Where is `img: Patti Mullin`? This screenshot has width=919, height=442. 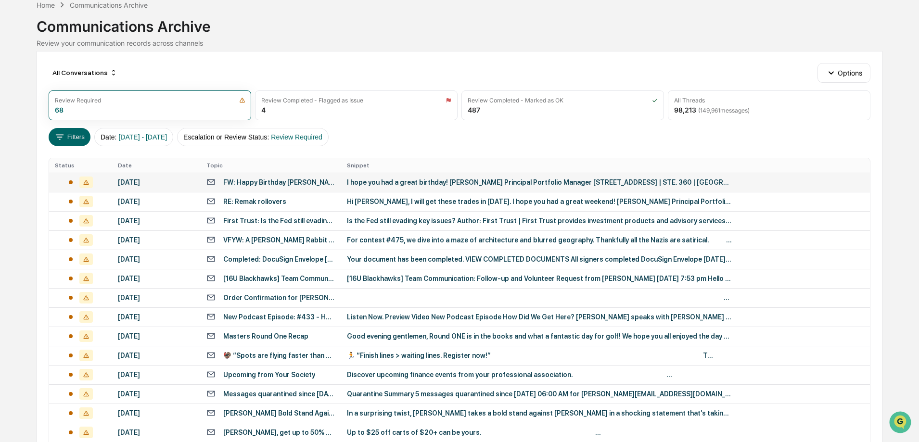 img: Patti Mullin is located at coordinates (17, 155).